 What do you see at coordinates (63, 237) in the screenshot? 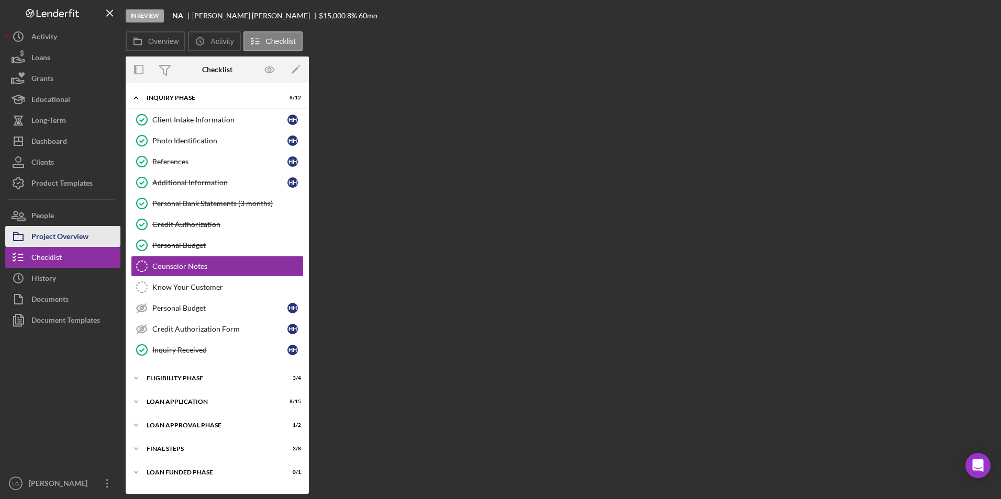
I see `button: Project Overview` at bounding box center [63, 237].